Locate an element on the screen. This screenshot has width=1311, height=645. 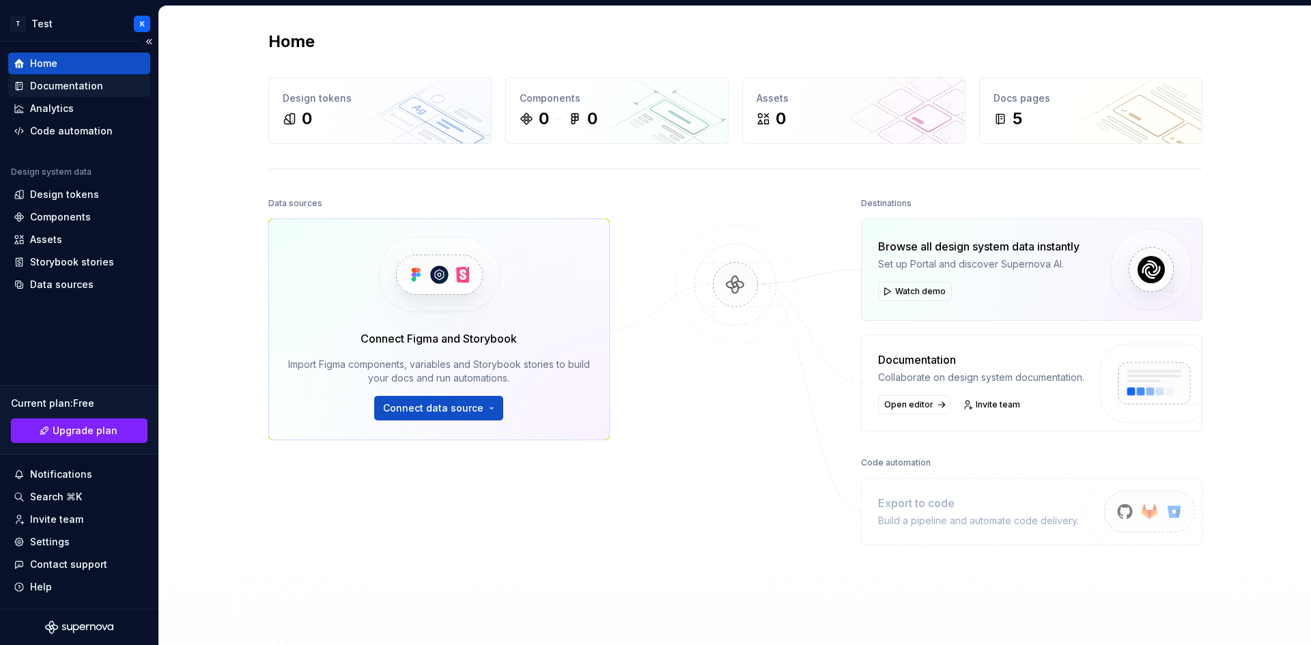
div: Notifications is located at coordinates (61, 475).